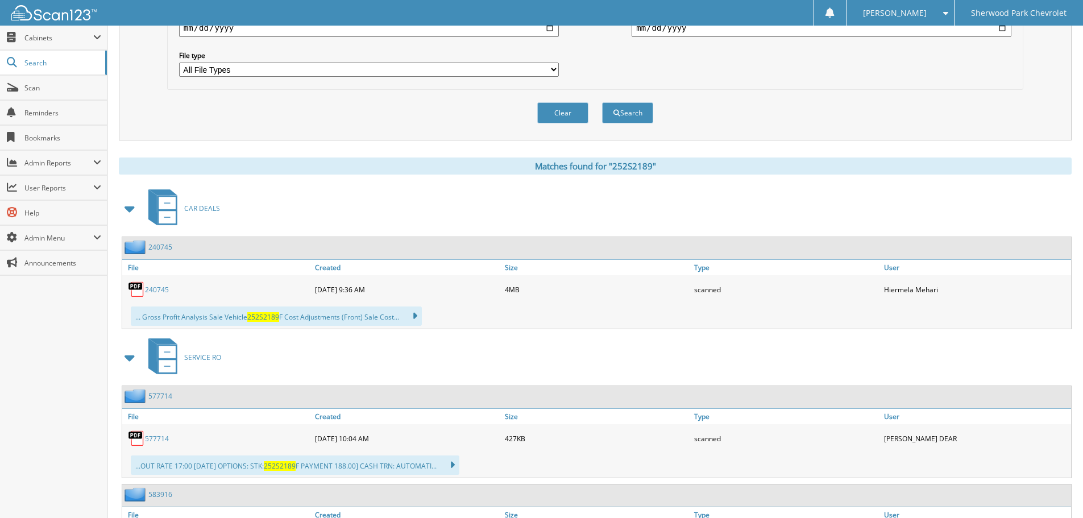 The image size is (1083, 518). Describe the element at coordinates (202, 208) in the screenshot. I see `span: CAR DEALS` at that location.